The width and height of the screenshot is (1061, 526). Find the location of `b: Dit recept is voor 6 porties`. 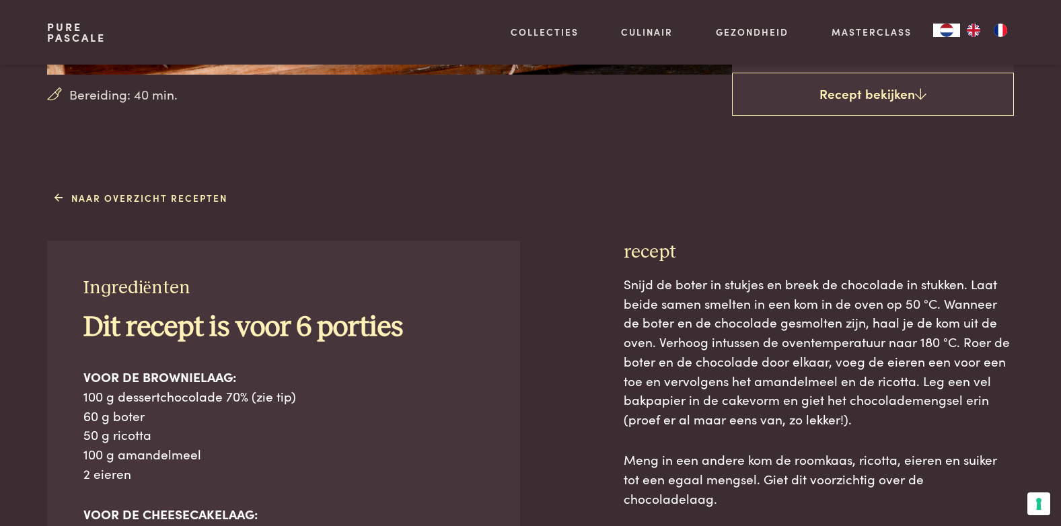

b: Dit recept is voor 6 porties is located at coordinates (243, 328).